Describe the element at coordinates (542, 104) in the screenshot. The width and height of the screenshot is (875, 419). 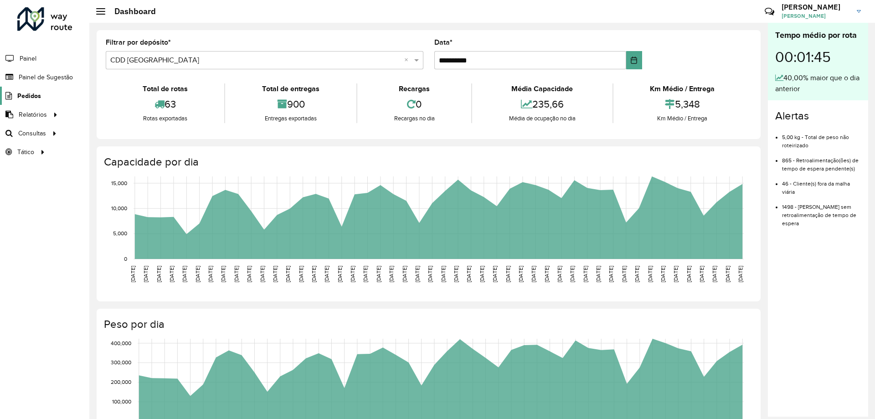
I see `div: 235,66` at that location.